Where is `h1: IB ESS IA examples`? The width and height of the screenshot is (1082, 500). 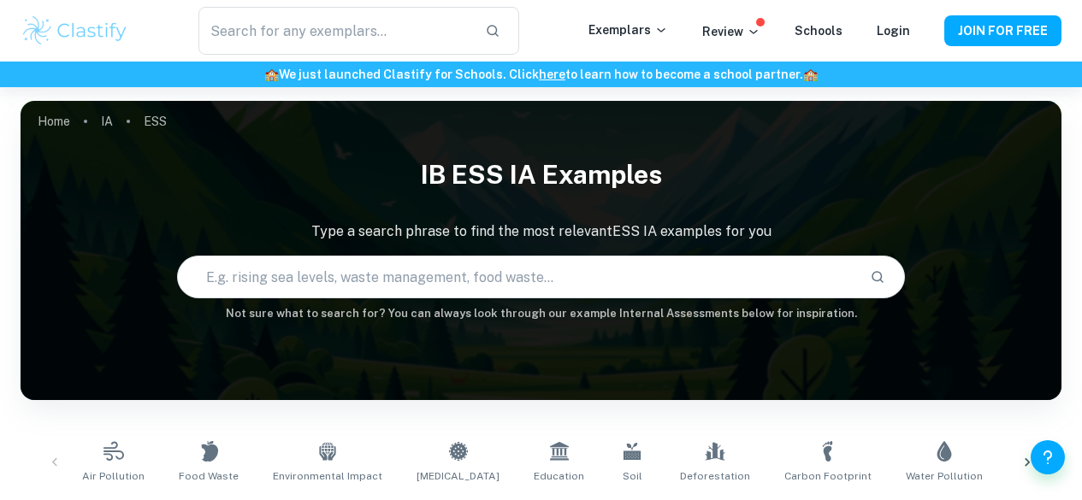
h1: IB ESS IA examples is located at coordinates (540, 174).